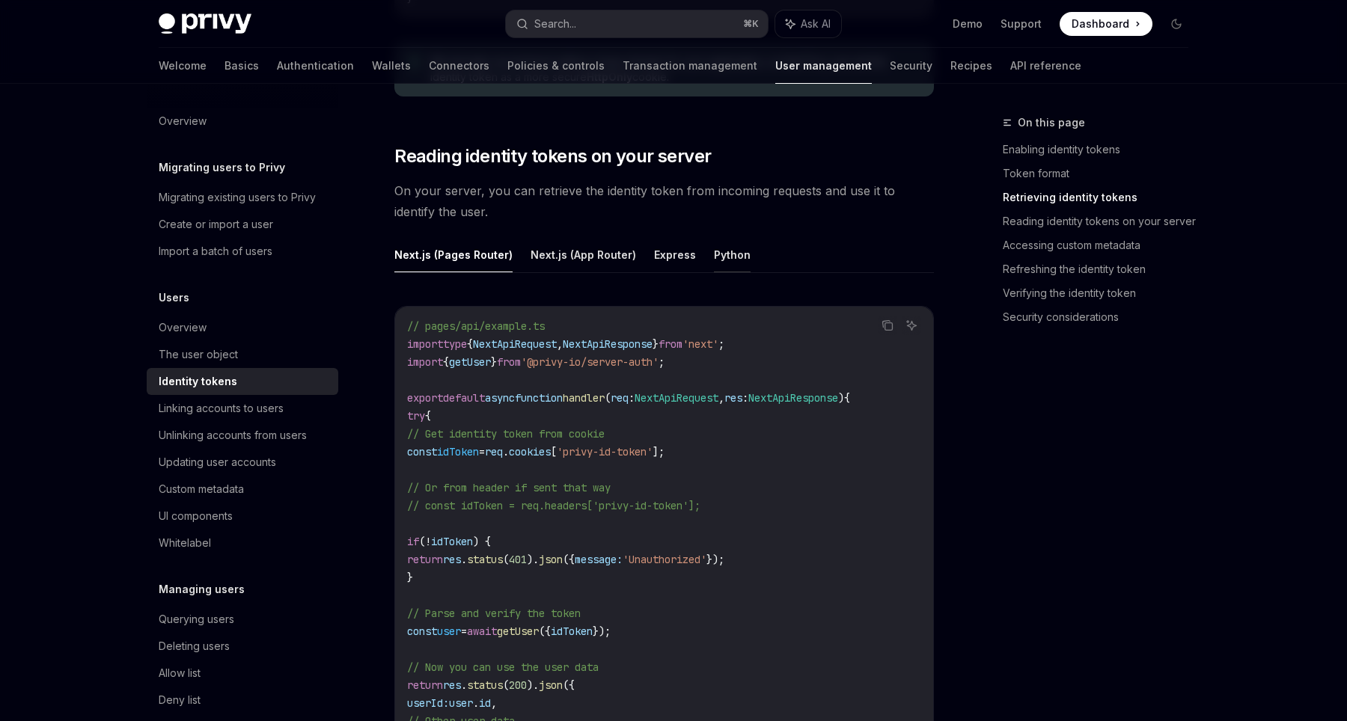 The width and height of the screenshot is (1347, 721). I want to click on a: Token format, so click(1101, 174).